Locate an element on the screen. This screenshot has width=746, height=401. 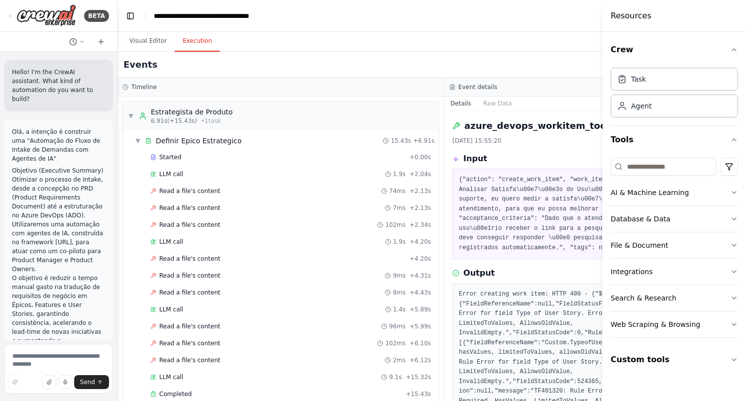
button: Custom tools is located at coordinates (674, 360).